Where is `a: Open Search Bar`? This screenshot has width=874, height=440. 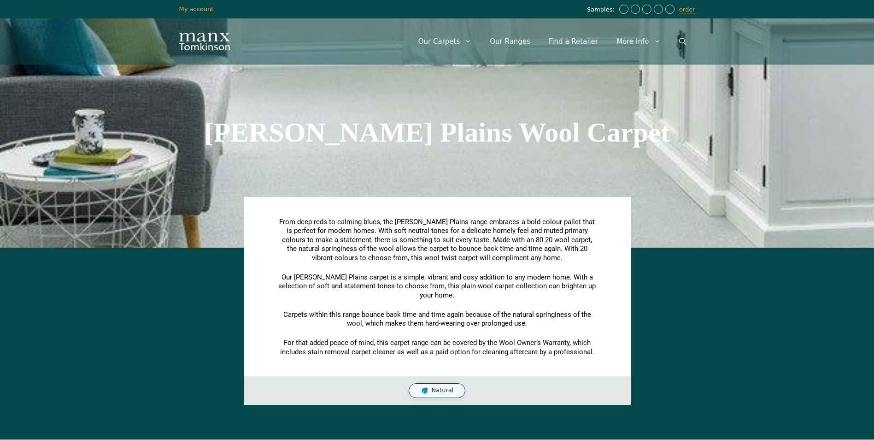 a: Open Search Bar is located at coordinates (683, 41).